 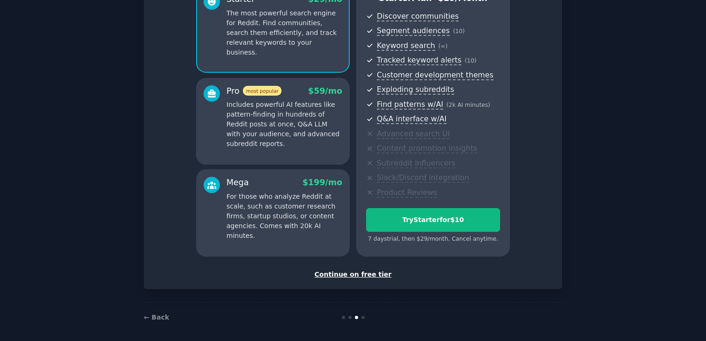 What do you see at coordinates (415, 90) in the screenshot?
I see `span: Exploding subreddits` at bounding box center [415, 90].